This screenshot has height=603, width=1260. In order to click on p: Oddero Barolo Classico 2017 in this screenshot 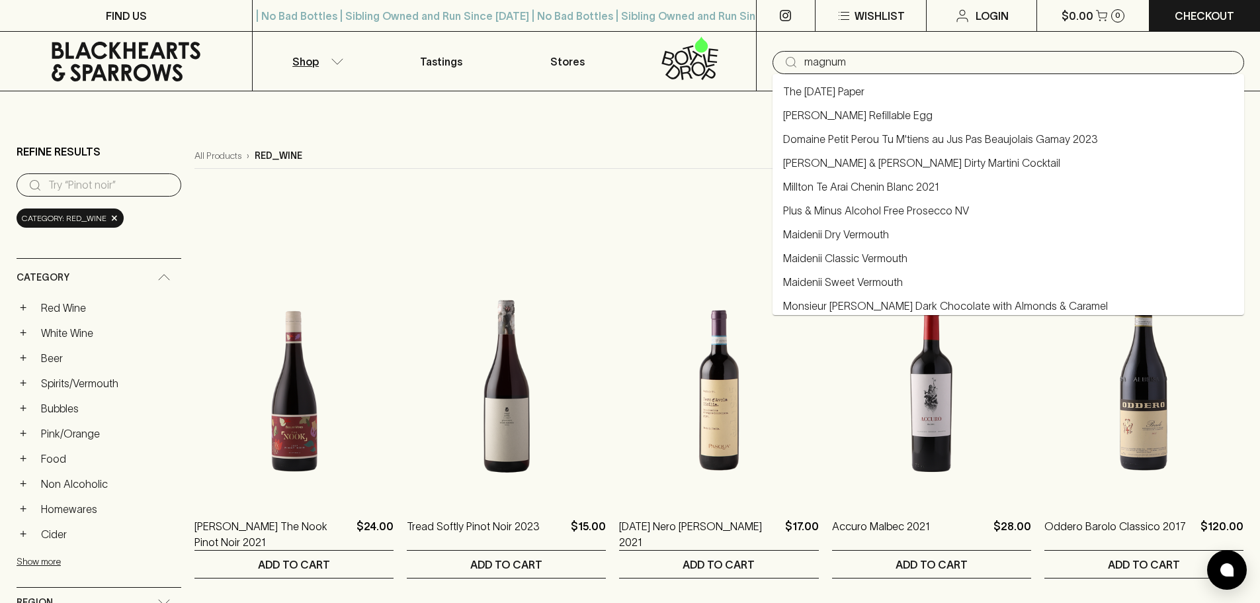, I will do `click(1115, 534)`.